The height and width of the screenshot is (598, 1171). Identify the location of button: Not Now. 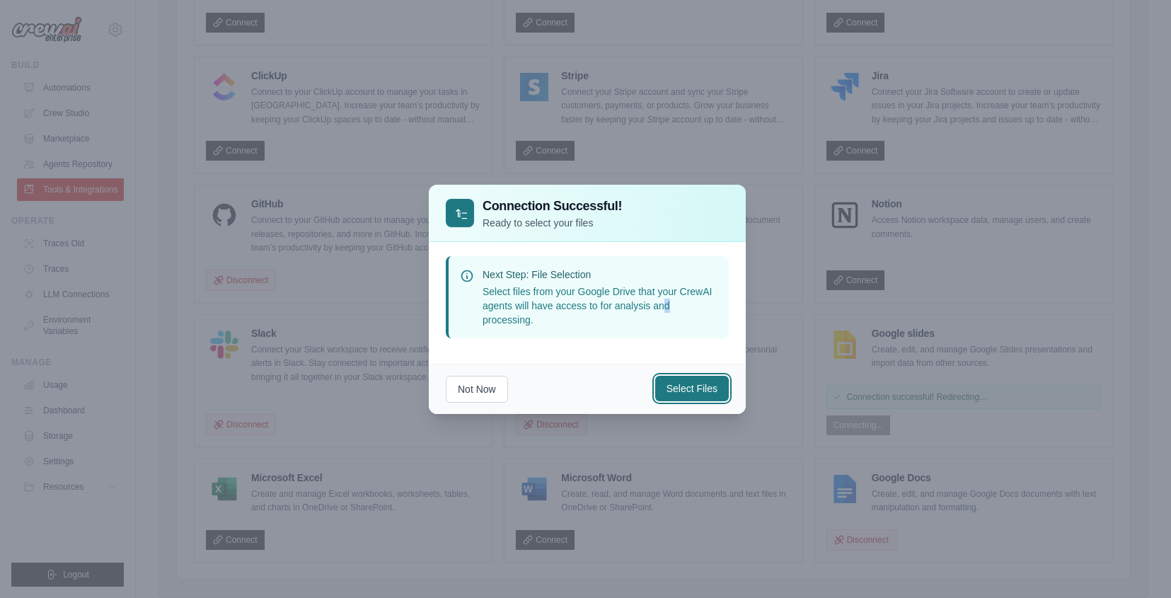
(477, 389).